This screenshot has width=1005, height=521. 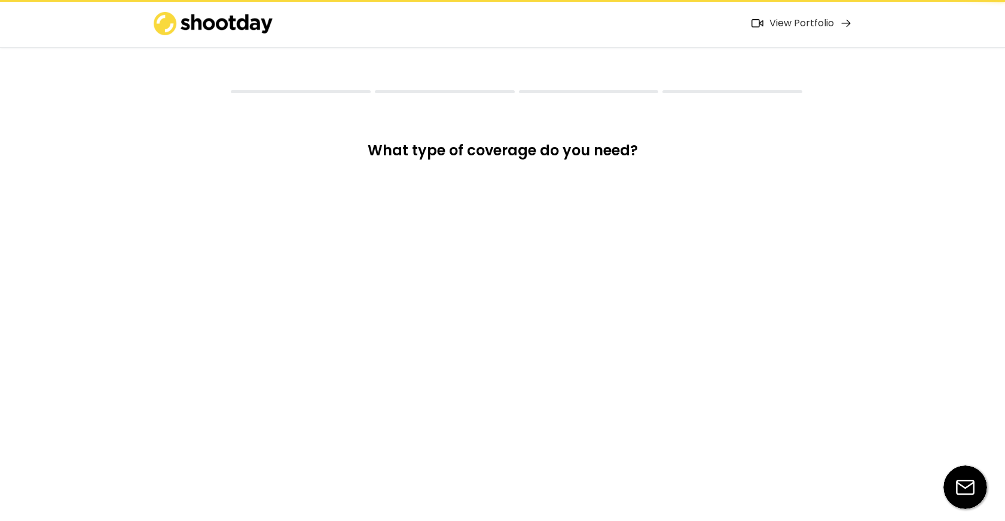 What do you see at coordinates (758, 23) in the screenshot?
I see `img: Icon%20feather-video%402x.png` at bounding box center [758, 23].